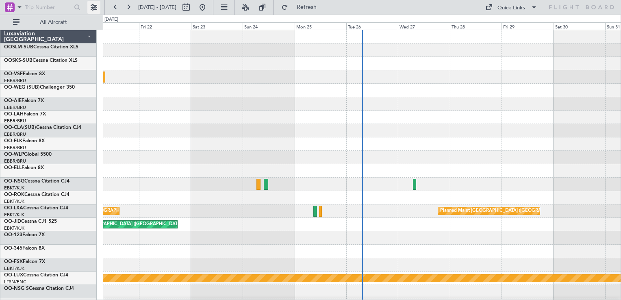 This screenshot has width=621, height=300. Describe the element at coordinates (47, 7) in the screenshot. I see `input: Trip Number` at that location.